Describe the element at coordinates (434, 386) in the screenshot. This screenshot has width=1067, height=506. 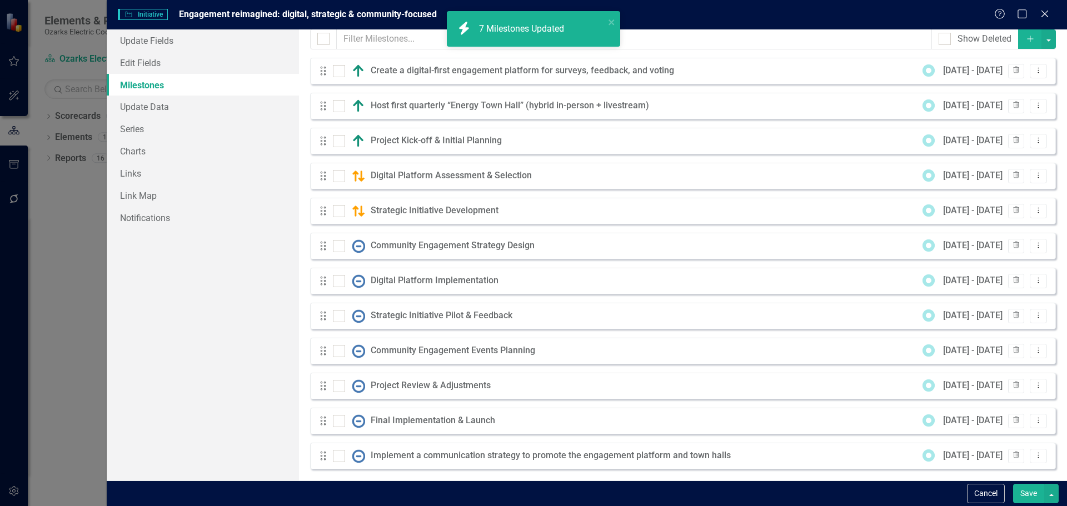
I see `div: Project Review & Adjustments` at that location.